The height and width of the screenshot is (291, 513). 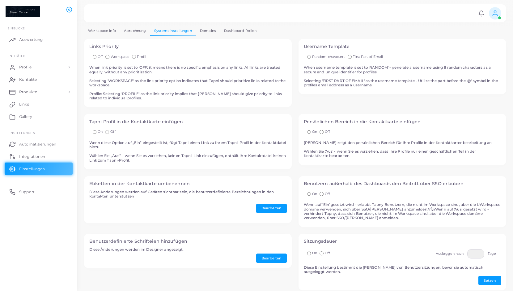 I want to click on span: Automatisierungen, so click(x=38, y=144).